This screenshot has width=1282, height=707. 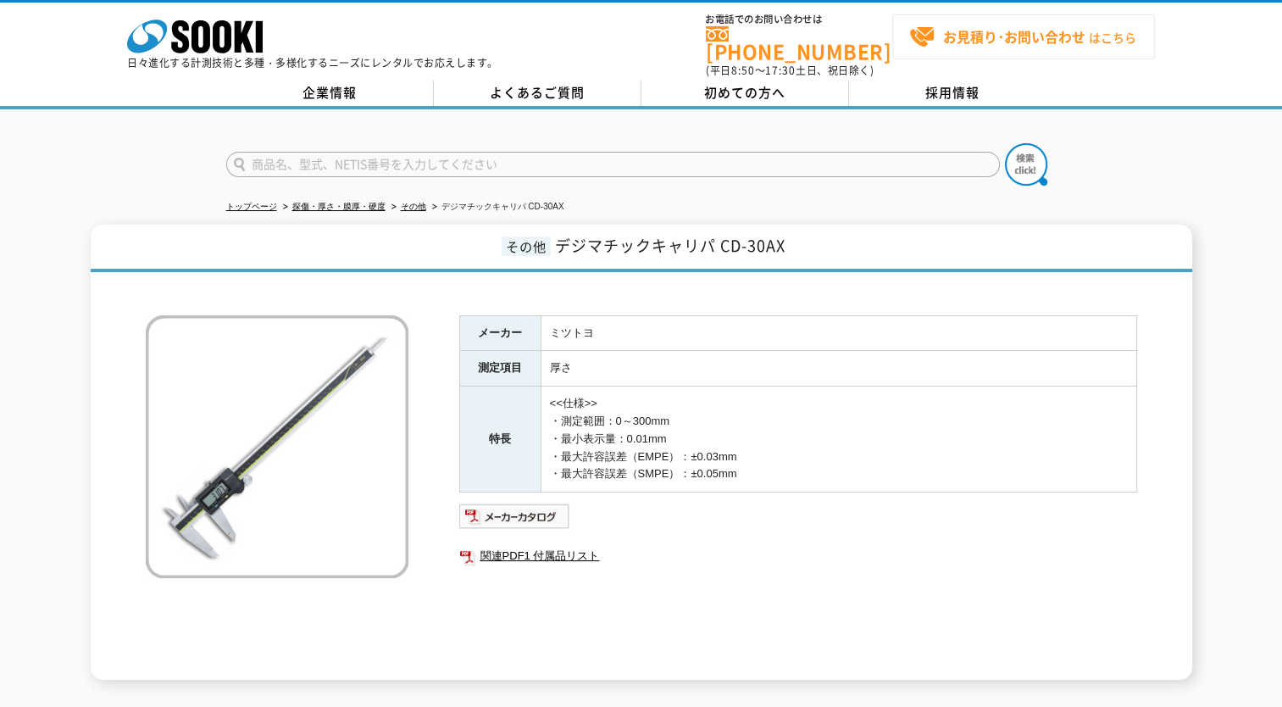 I want to click on span: デジマチックキャリパ CD-30AX, so click(x=670, y=245).